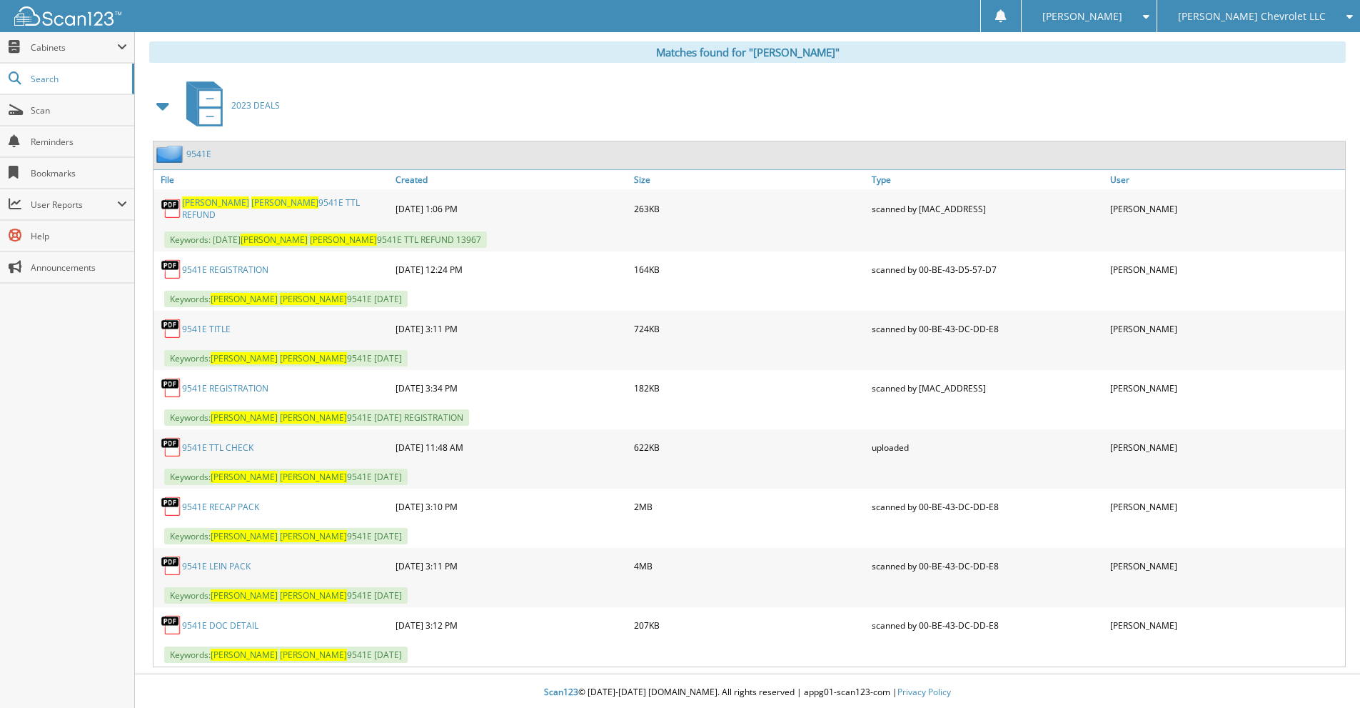 This screenshot has width=1360, height=708. What do you see at coordinates (750, 269) in the screenshot?
I see `div: 164KB` at bounding box center [750, 269].